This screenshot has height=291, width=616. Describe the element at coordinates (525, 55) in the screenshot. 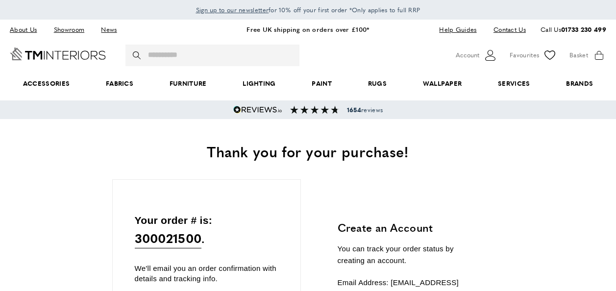

I see `span: Favourites` at that location.